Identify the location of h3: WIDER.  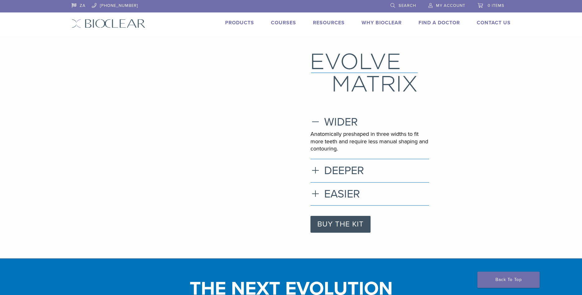
(370, 122).